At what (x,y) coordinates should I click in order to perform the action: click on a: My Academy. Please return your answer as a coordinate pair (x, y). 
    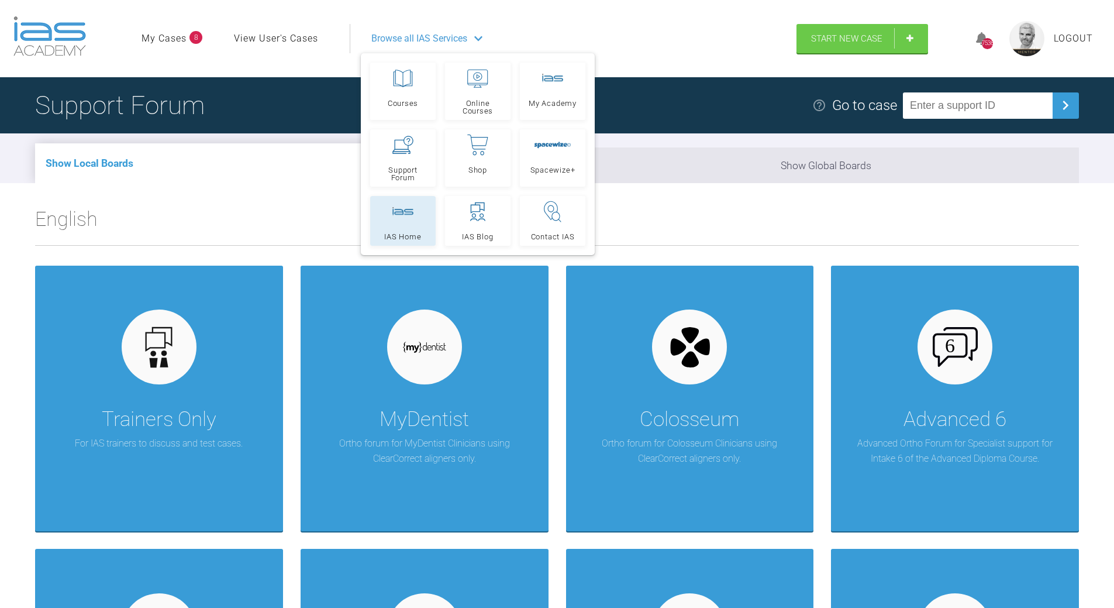
    Looking at the image, I should click on (553, 91).